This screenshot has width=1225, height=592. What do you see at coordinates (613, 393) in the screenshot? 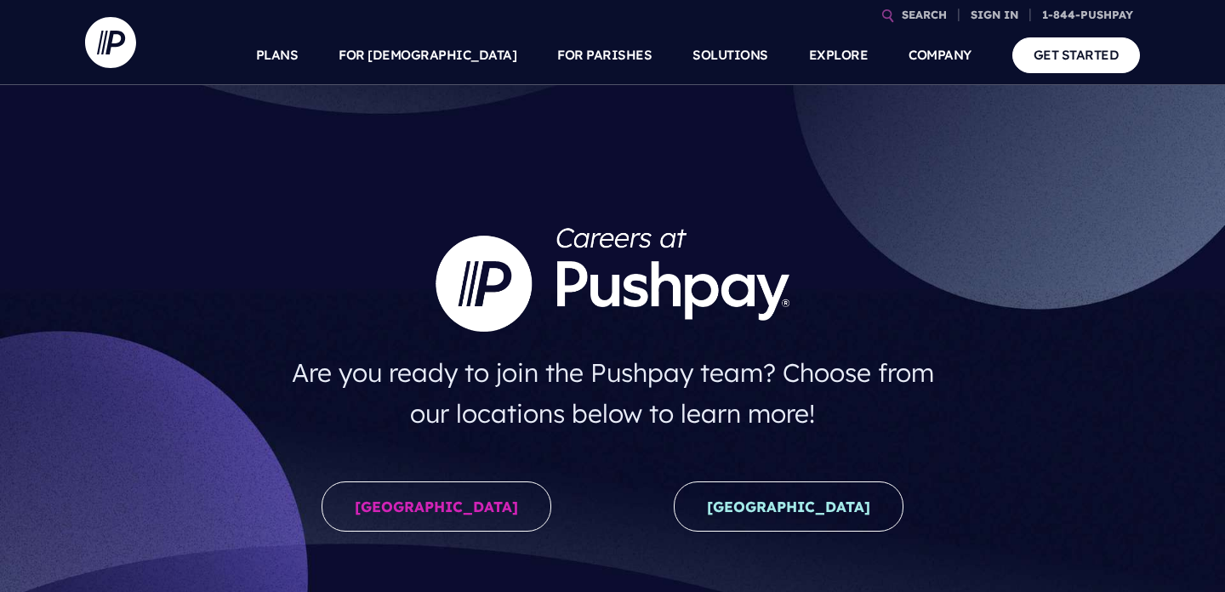
I see `h4: Are you ready to join the Pushpay team? Choose from our locations below to learn more!` at bounding box center [613, 393].